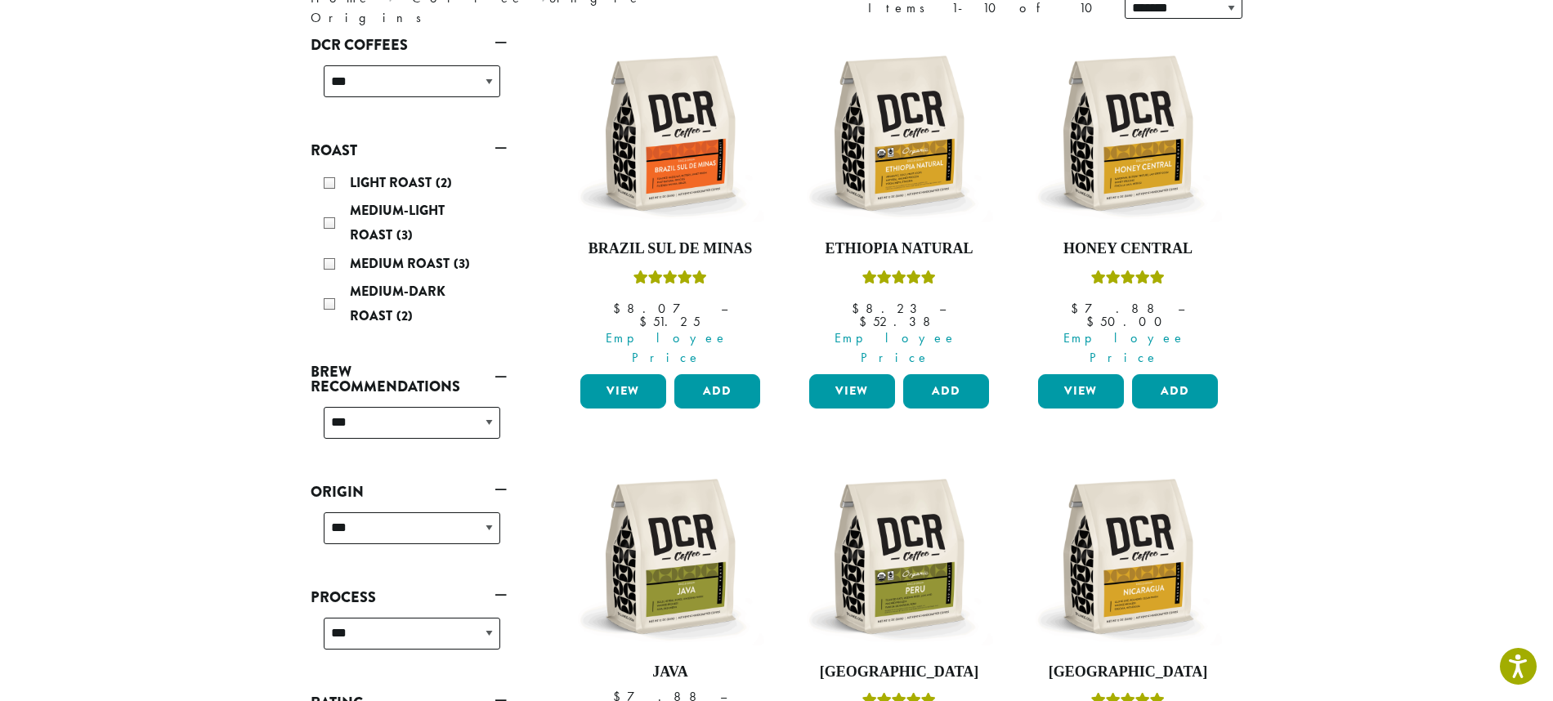 This screenshot has height=701, width=1553. What do you see at coordinates (899, 133) in the screenshot?
I see `img: DCR-12oz-FTO-Ethiopia-Natural-Stock-scaled.png` at bounding box center [899, 133].